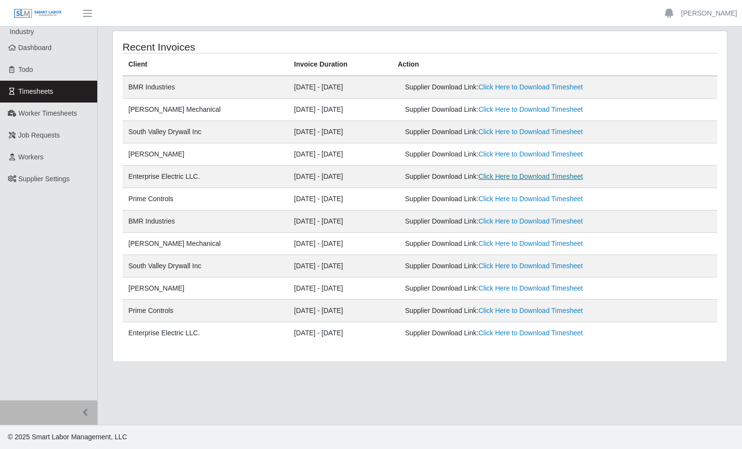 The width and height of the screenshot is (742, 449). What do you see at coordinates (242, 47) in the screenshot?
I see `h4: Recent Invoices` at bounding box center [242, 47].